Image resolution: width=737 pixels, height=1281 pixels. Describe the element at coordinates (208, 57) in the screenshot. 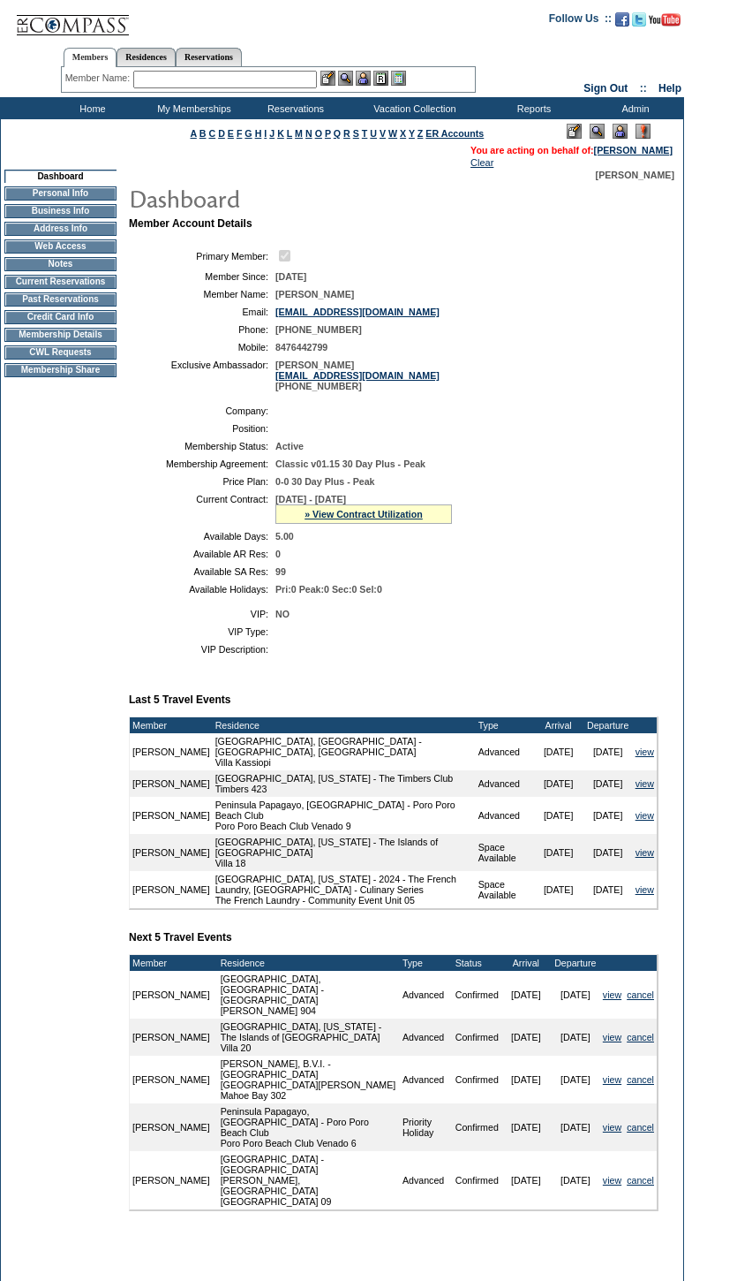

I see `a: Reservations` at that location.